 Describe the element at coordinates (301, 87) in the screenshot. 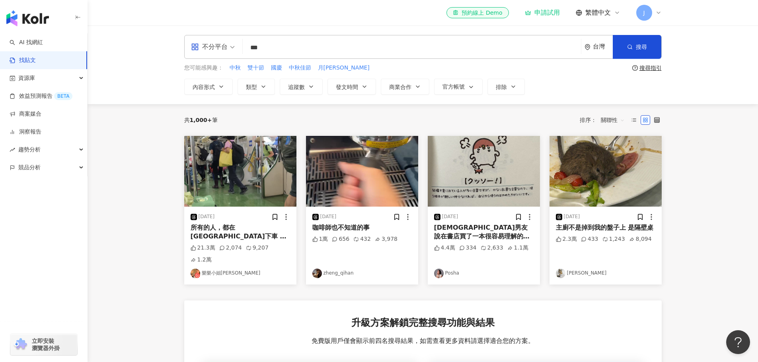

I see `button: 追蹤數` at that location.